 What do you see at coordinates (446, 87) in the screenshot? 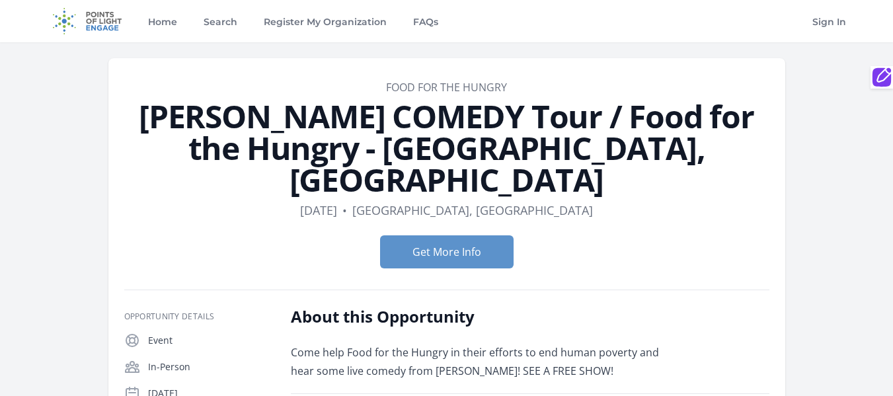
I see `a: Food for the Hungry` at bounding box center [446, 87].